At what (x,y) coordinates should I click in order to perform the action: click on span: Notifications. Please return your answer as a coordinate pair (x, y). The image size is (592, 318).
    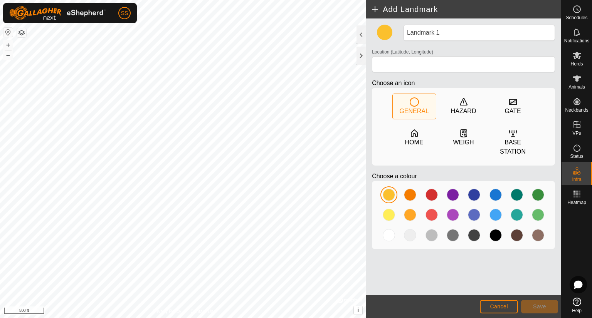
    Looking at the image, I should click on (577, 41).